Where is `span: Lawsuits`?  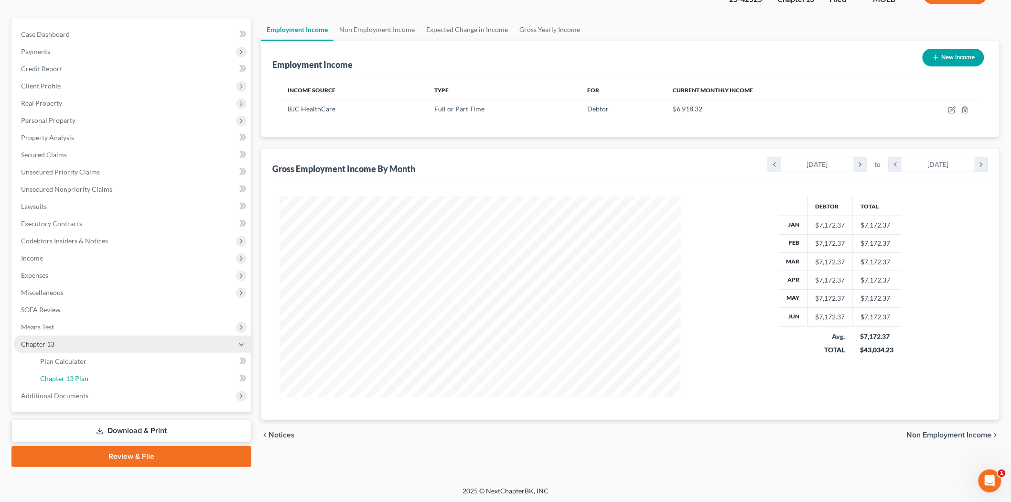 span: Lawsuits is located at coordinates (34, 206).